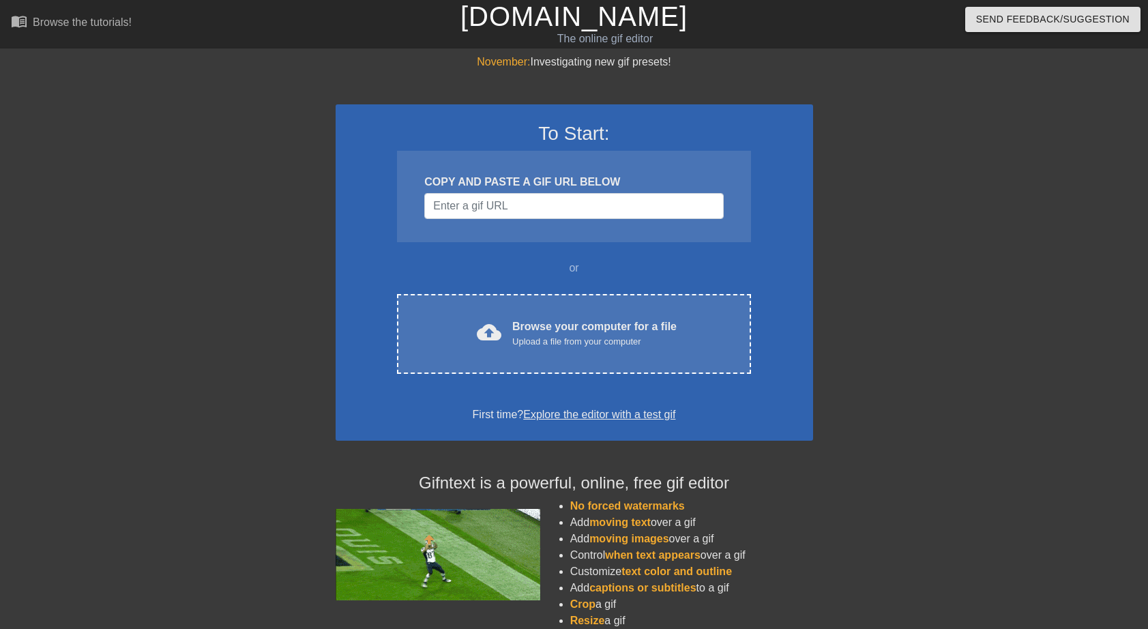  I want to click on span: No forced watermarks, so click(627, 505).